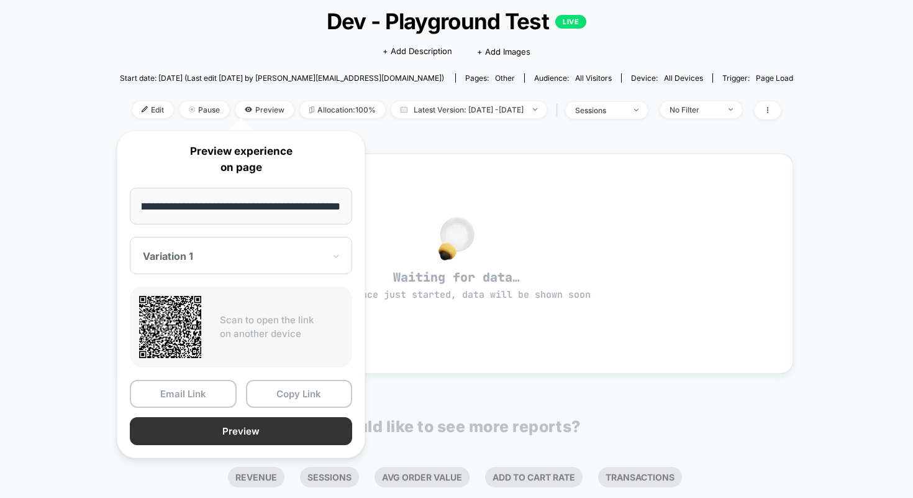 Image resolution: width=913 pixels, height=498 pixels. What do you see at coordinates (504, 52) in the screenshot?
I see `span: + Add Images` at bounding box center [504, 52].